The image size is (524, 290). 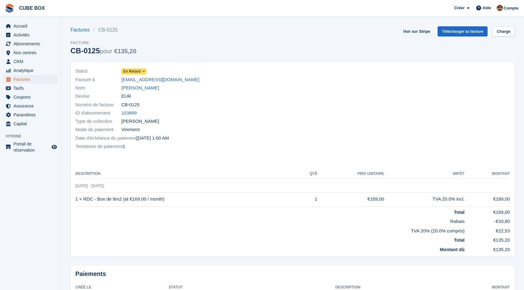 What do you see at coordinates (98, 105) in the screenshot?
I see `span: Numéro de facture` at bounding box center [98, 105].